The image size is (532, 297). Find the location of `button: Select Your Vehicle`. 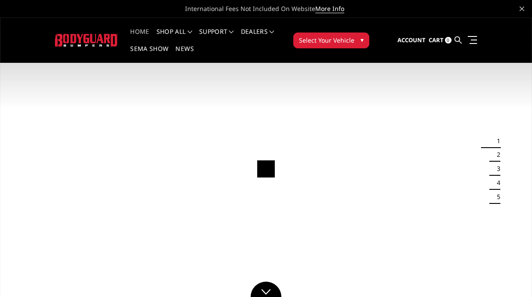

button: Select Your Vehicle is located at coordinates (331, 40).